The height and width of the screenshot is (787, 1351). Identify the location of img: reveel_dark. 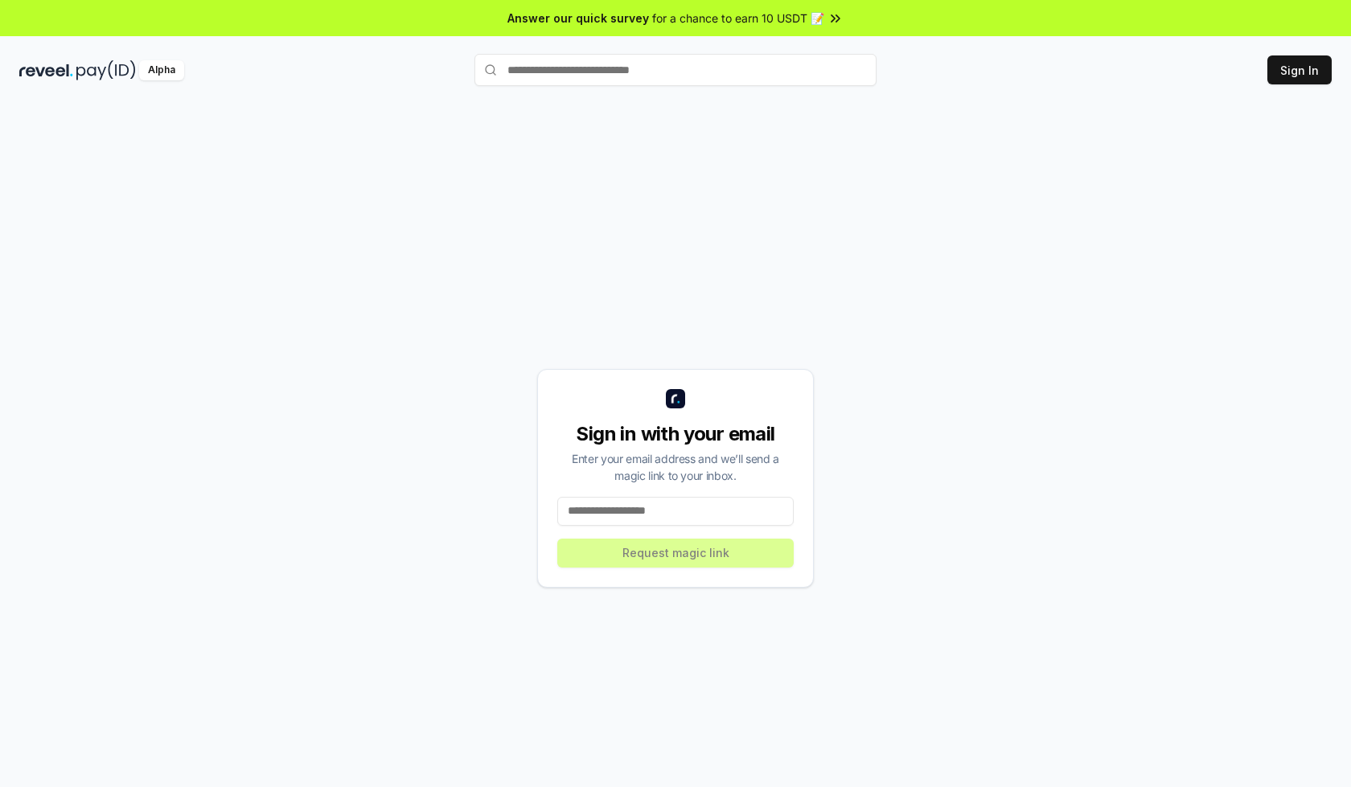
(46, 70).